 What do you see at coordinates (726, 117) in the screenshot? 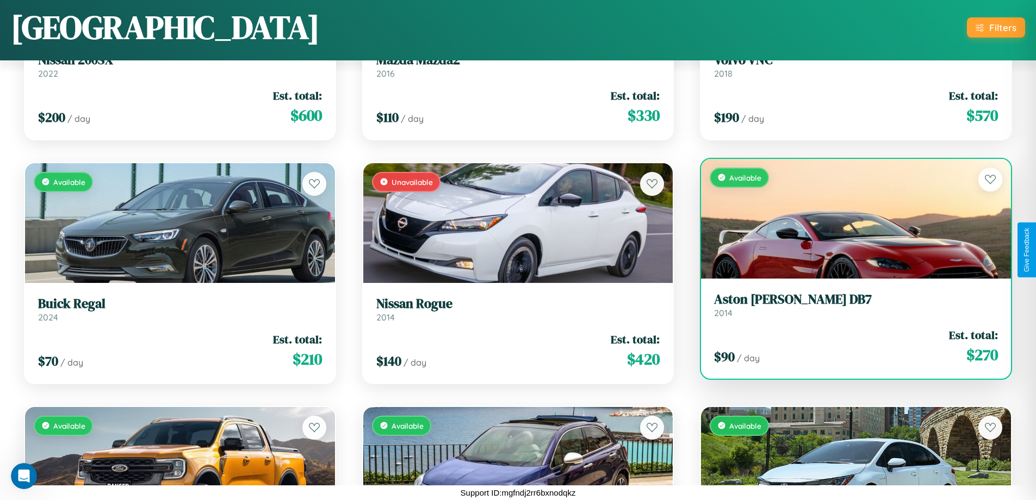
I see `span: $ 190` at bounding box center [726, 117].